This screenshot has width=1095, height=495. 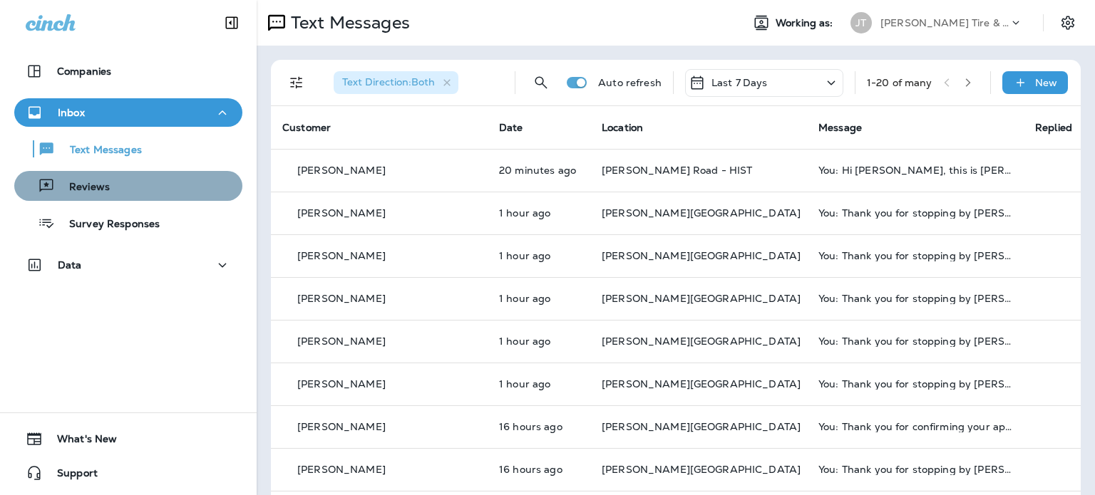 What do you see at coordinates (389, 82) in the screenshot?
I see `span: Text Direction : Both` at bounding box center [389, 82].